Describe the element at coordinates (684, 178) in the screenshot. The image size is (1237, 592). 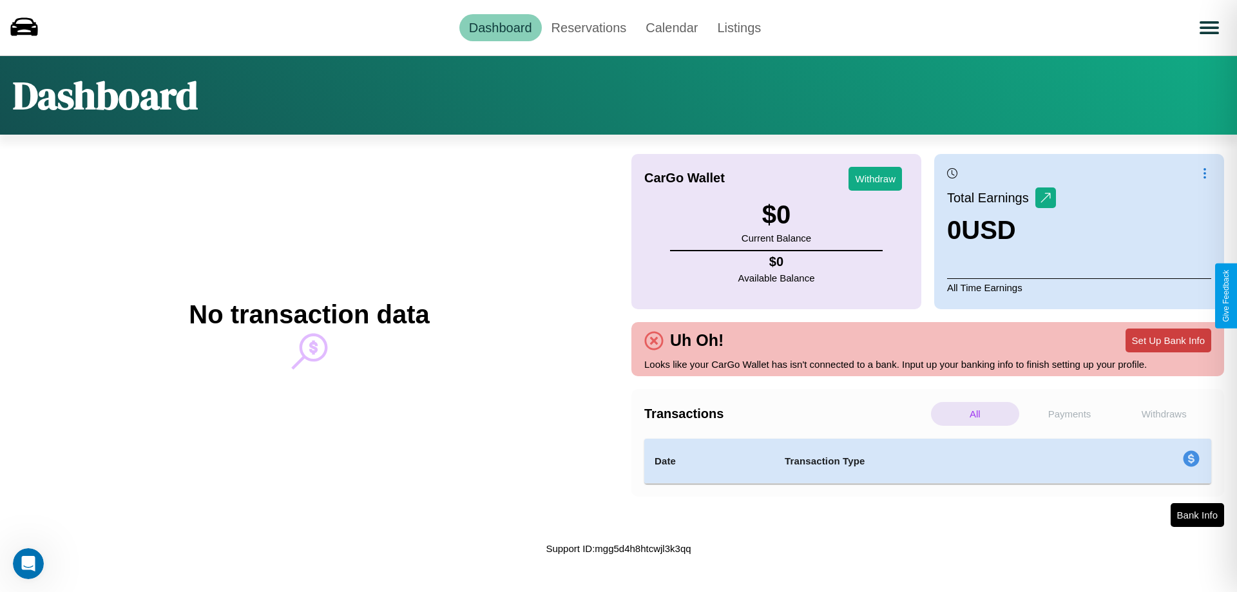
I see `h4: CarGo Wallet` at that location.